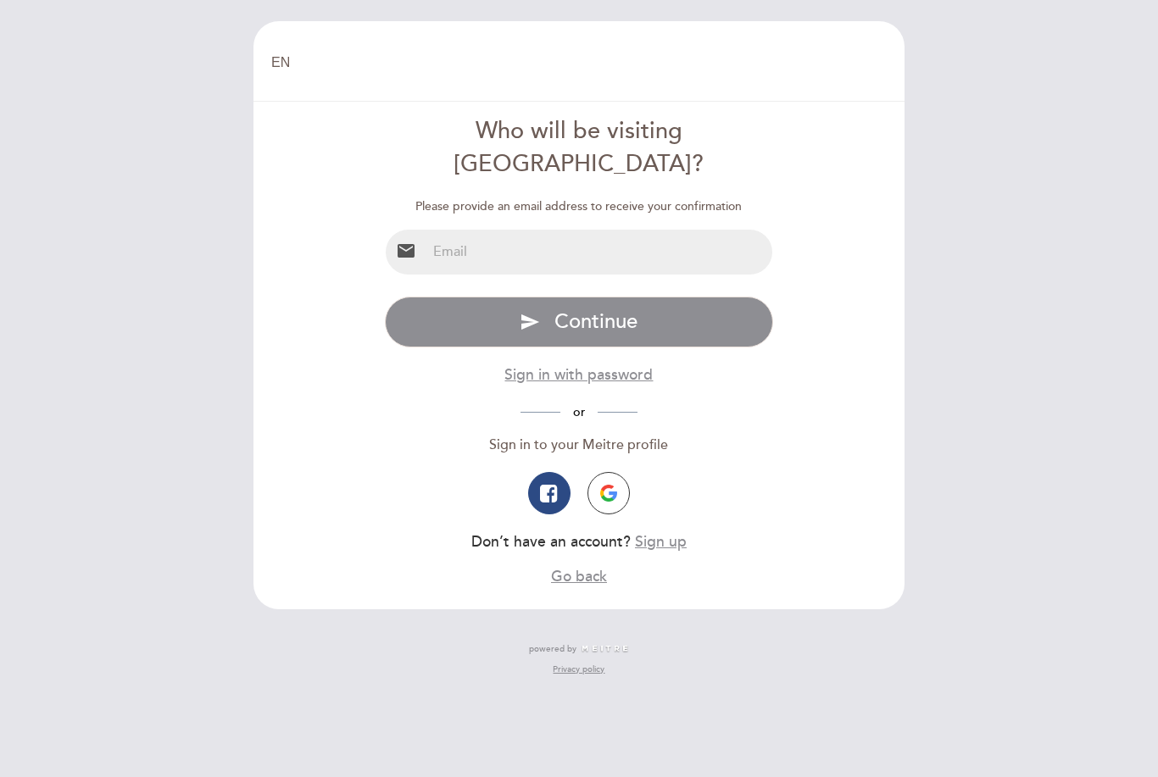 The height and width of the screenshot is (777, 1158). Describe the element at coordinates (660, 542) in the screenshot. I see `button: Sign up` at that location.